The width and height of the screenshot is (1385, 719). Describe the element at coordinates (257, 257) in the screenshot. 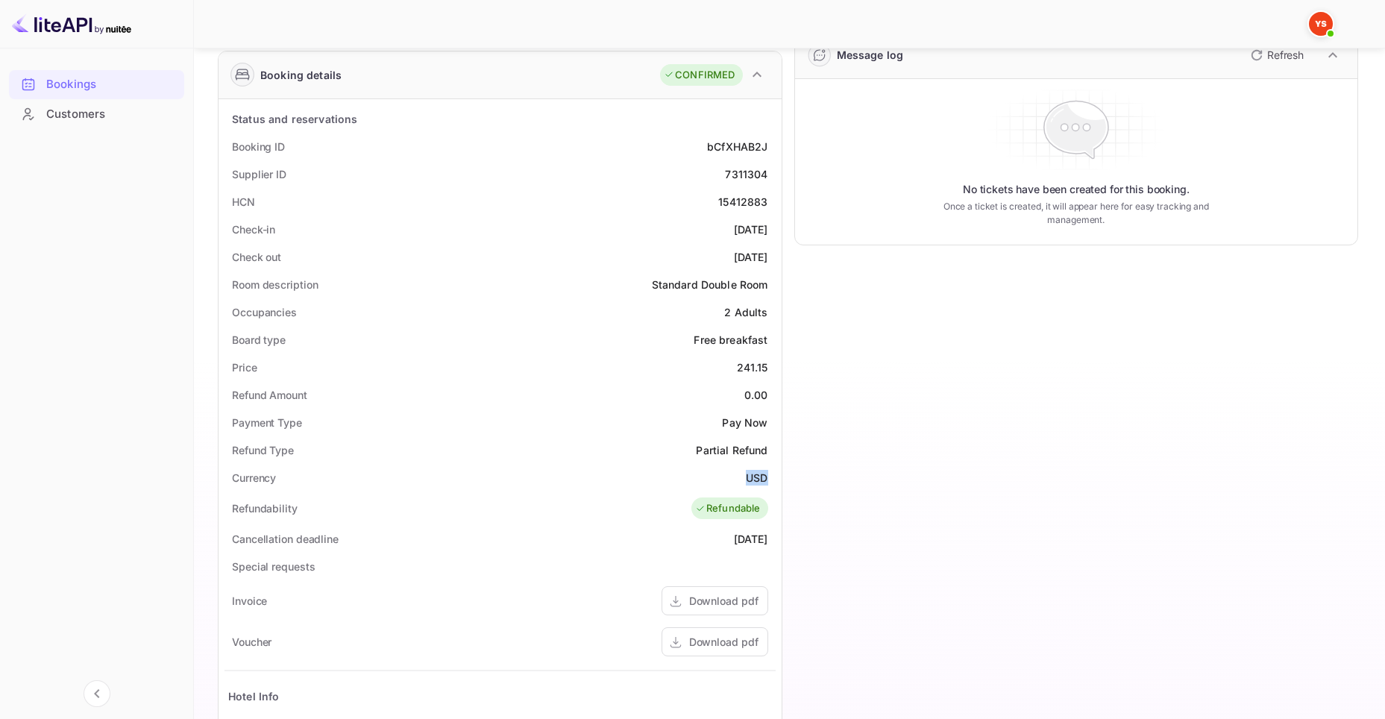

I see `div: Check out` at that location.